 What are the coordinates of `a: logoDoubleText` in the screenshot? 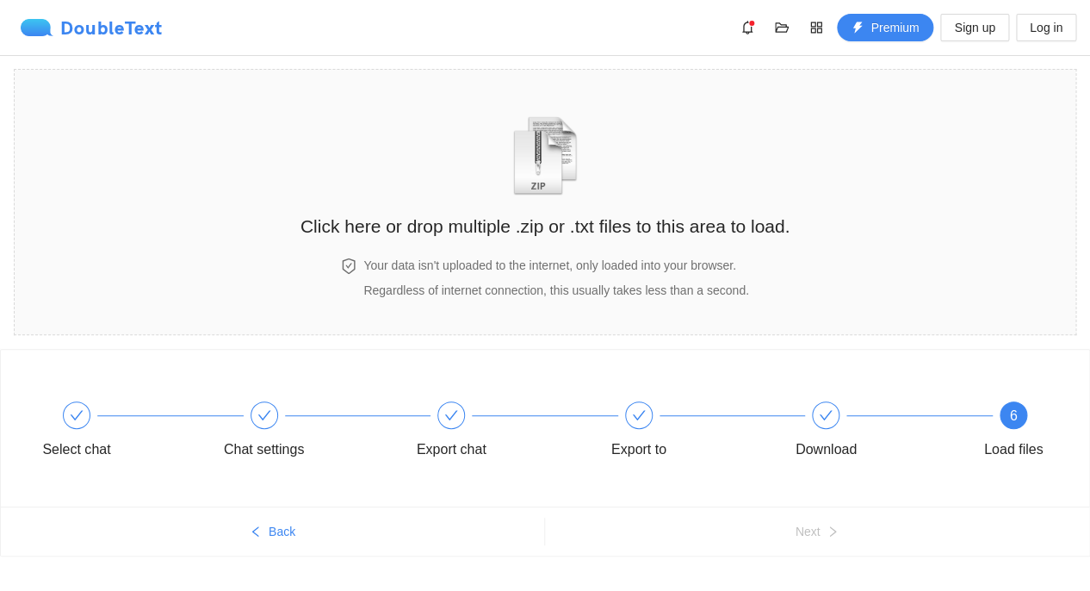 It's located at (91, 28).